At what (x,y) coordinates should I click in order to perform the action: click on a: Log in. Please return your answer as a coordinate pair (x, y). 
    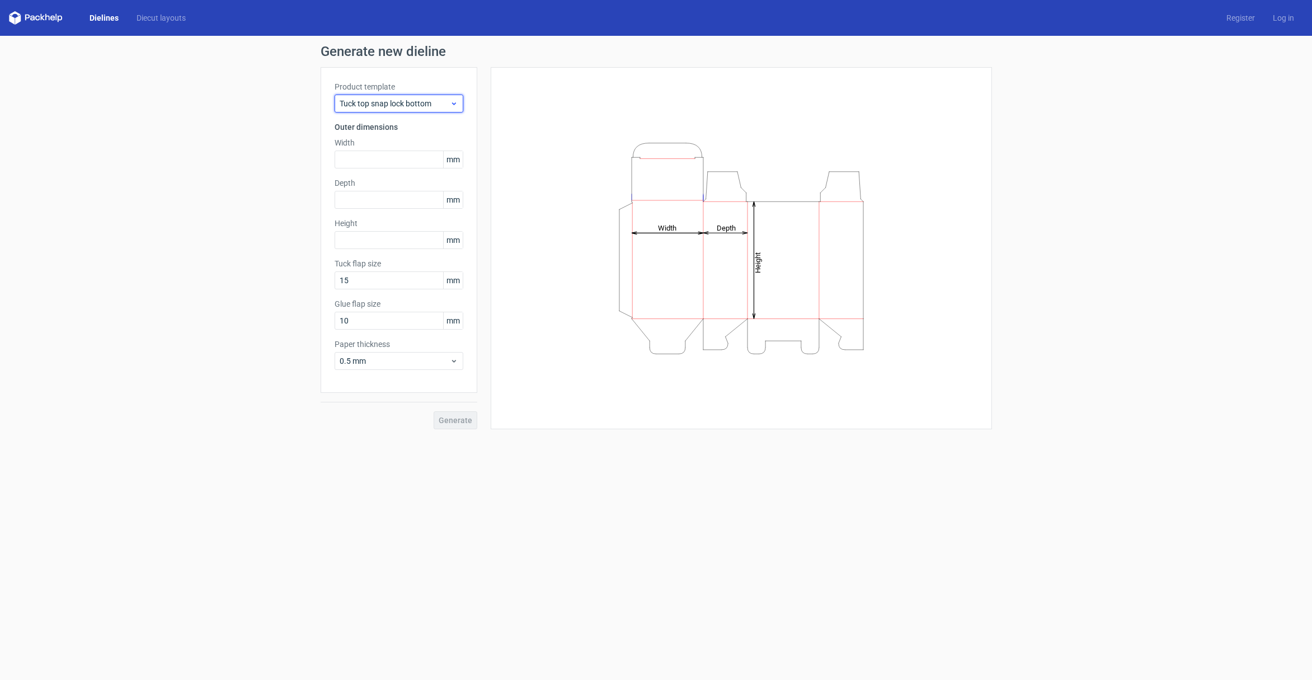
    Looking at the image, I should click on (1284, 18).